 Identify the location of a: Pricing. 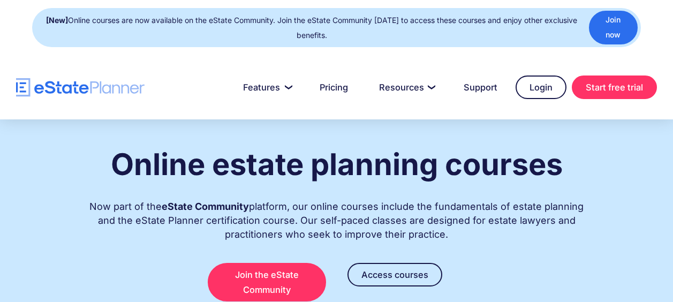
(334, 87).